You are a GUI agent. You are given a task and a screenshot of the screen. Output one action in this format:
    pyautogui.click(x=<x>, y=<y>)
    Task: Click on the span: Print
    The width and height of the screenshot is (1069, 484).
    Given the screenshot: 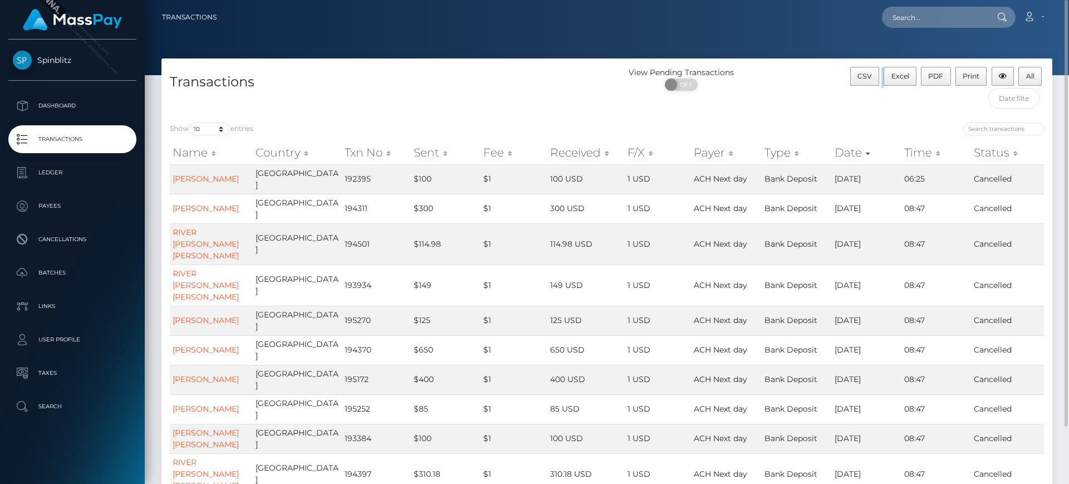 What is the action you would take?
    pyautogui.click(x=971, y=76)
    